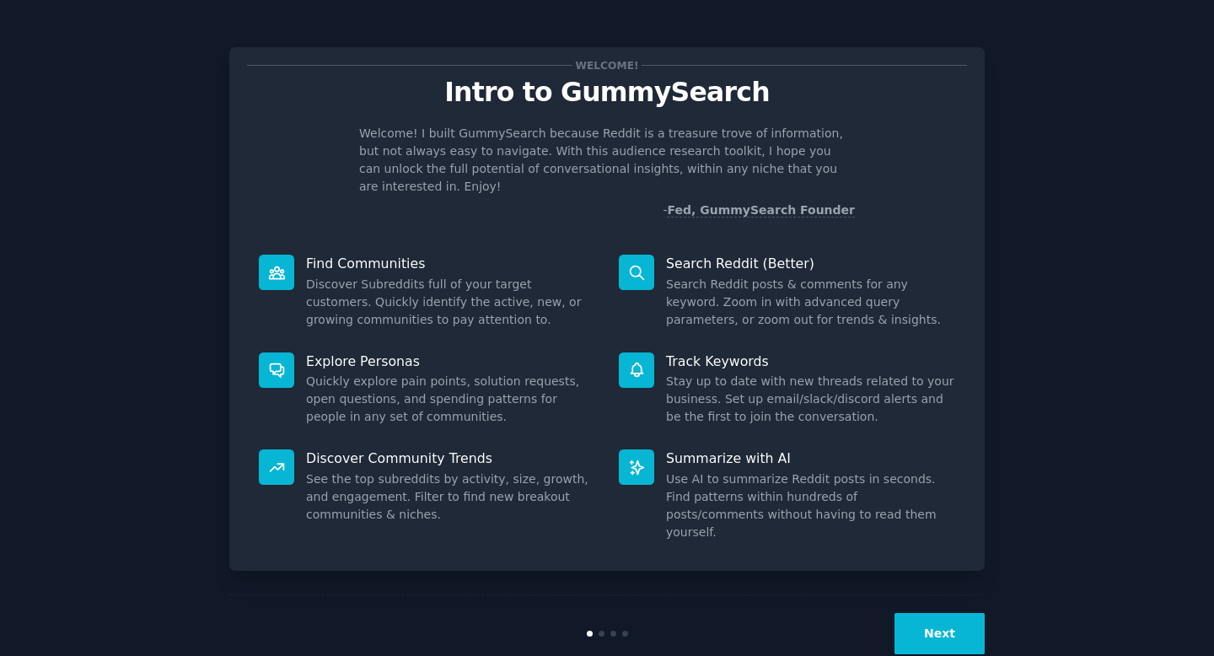 The width and height of the screenshot is (1214, 656). I want to click on dd: Discover Subreddits full of your target customers. Quickly identify the active, new, or growing c..., so click(450, 302).